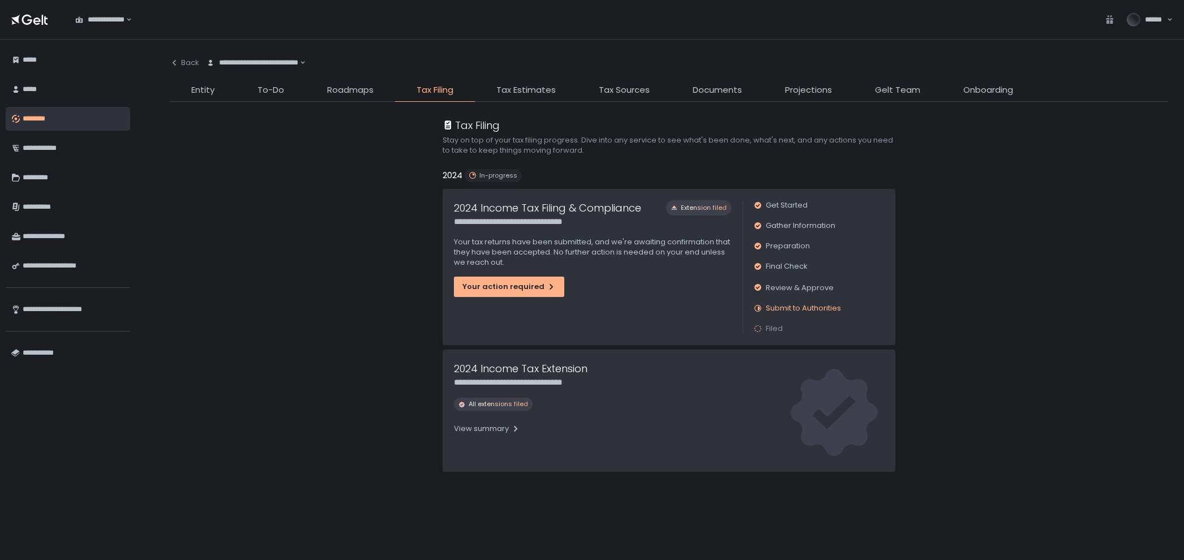 The width and height of the screenshot is (1184, 560). I want to click on span: Projections, so click(808, 90).